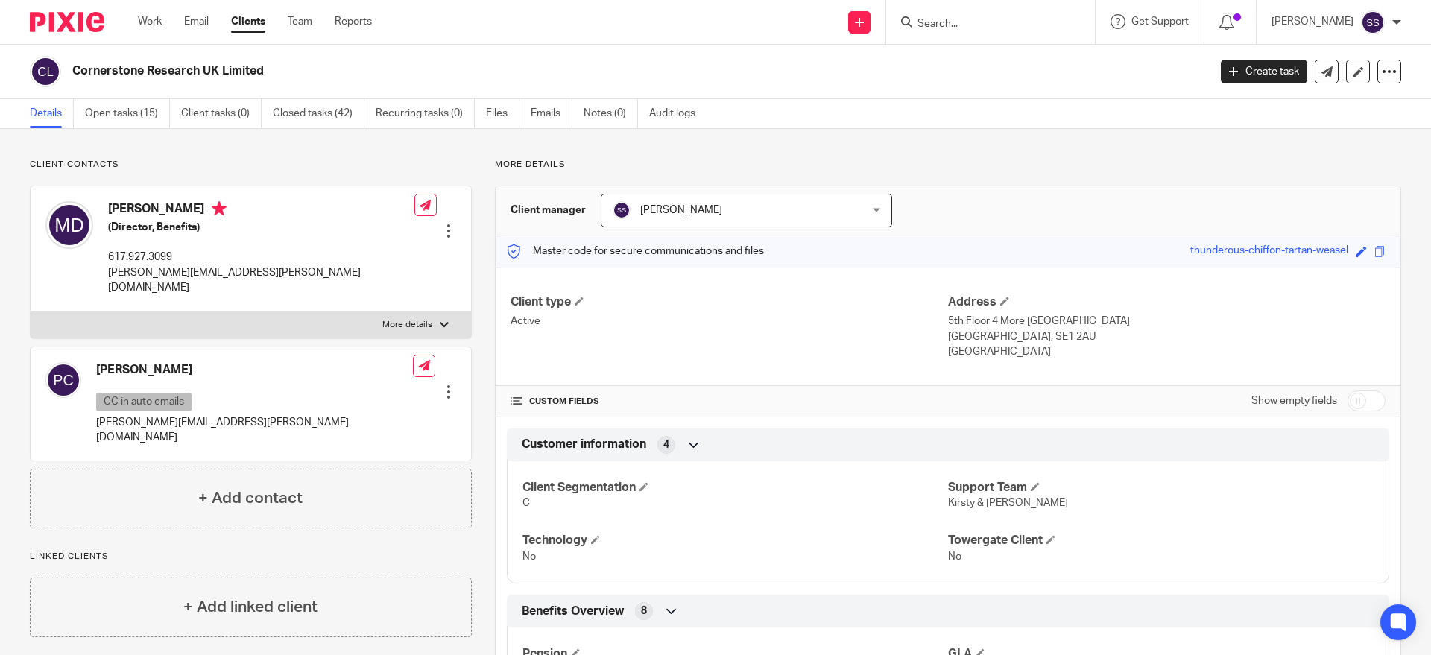 The image size is (1431, 655). What do you see at coordinates (221, 113) in the screenshot?
I see `a: Client tasks (0)` at bounding box center [221, 113].